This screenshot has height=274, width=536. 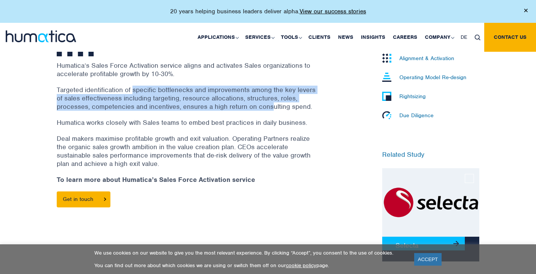 I want to click on p: We use cookies on our website to give you the most relevant experience. By clicking “Accept”, you..., so click(x=250, y=253).